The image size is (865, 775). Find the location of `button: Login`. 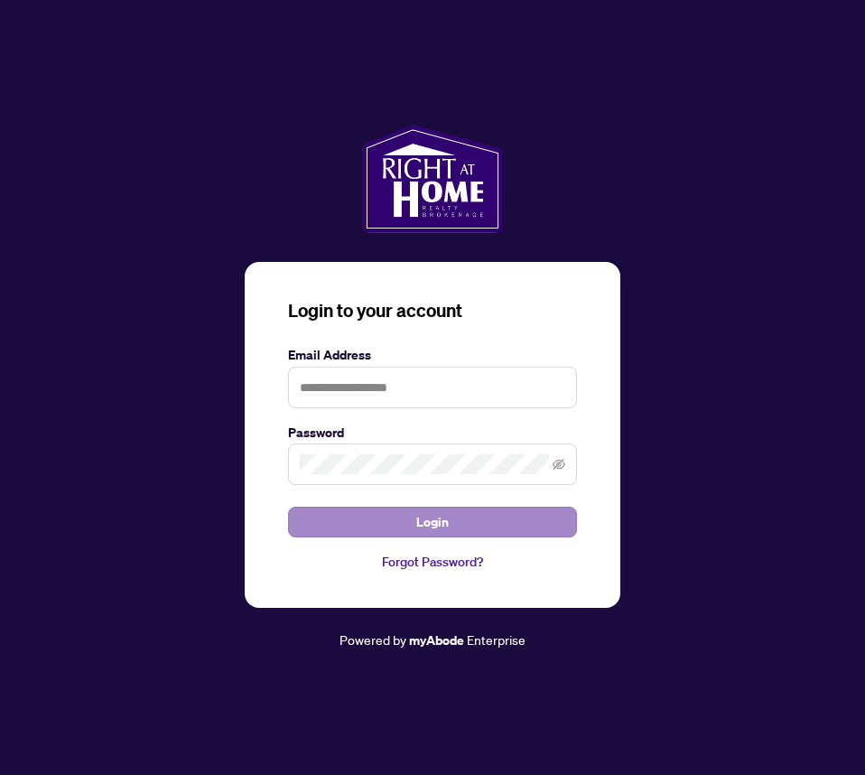

button: Login is located at coordinates (432, 522).